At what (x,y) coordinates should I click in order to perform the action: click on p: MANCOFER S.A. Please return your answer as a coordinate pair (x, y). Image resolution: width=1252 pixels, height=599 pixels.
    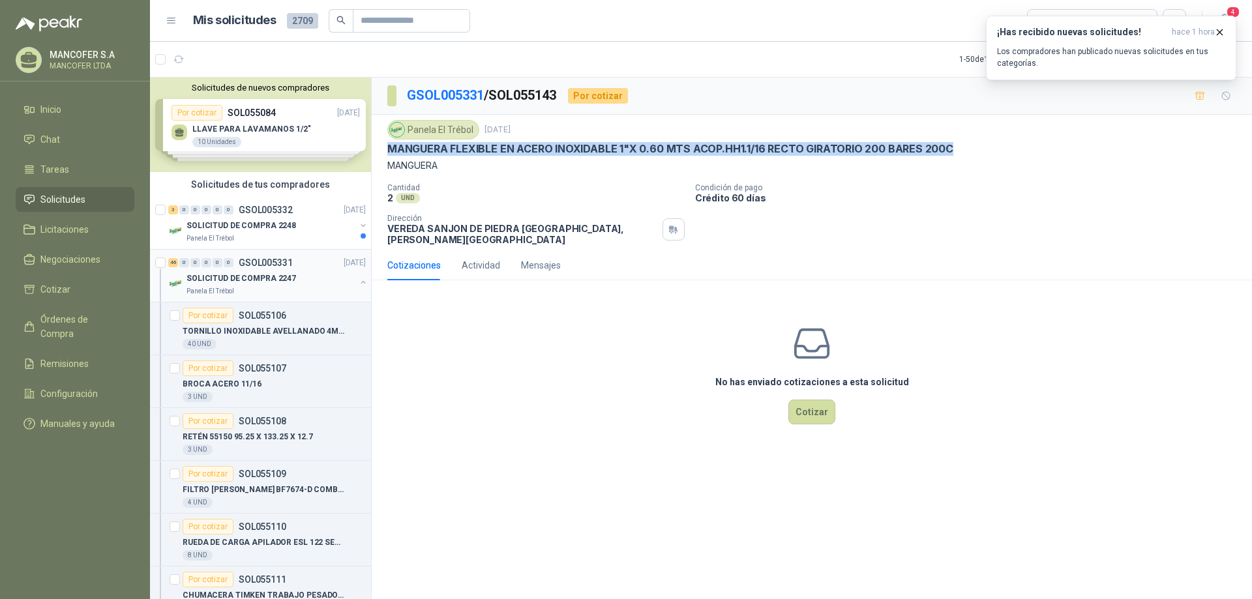
    Looking at the image, I should click on (90, 55).